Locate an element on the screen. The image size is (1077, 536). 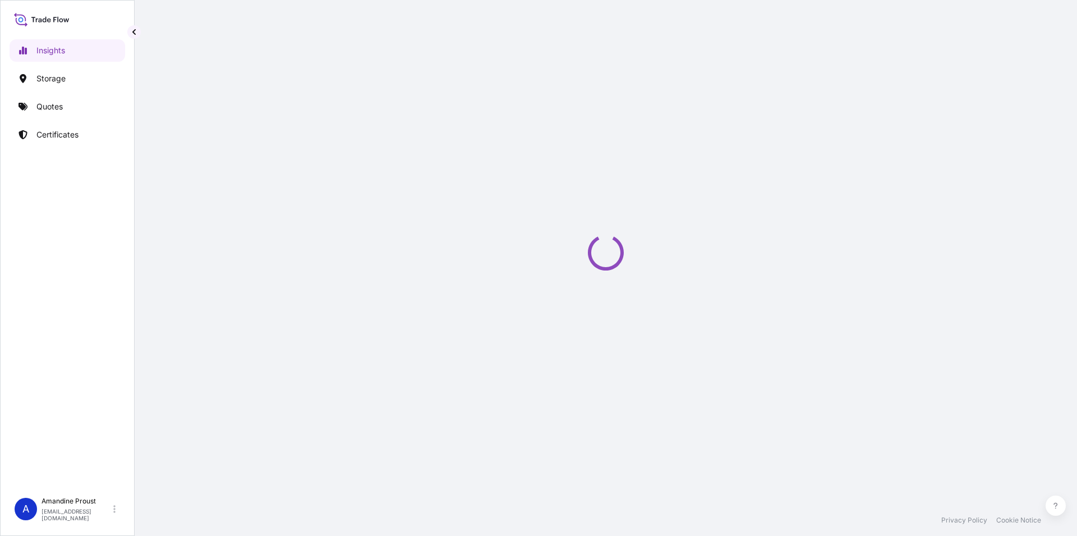
p: Quotes is located at coordinates (49, 107).